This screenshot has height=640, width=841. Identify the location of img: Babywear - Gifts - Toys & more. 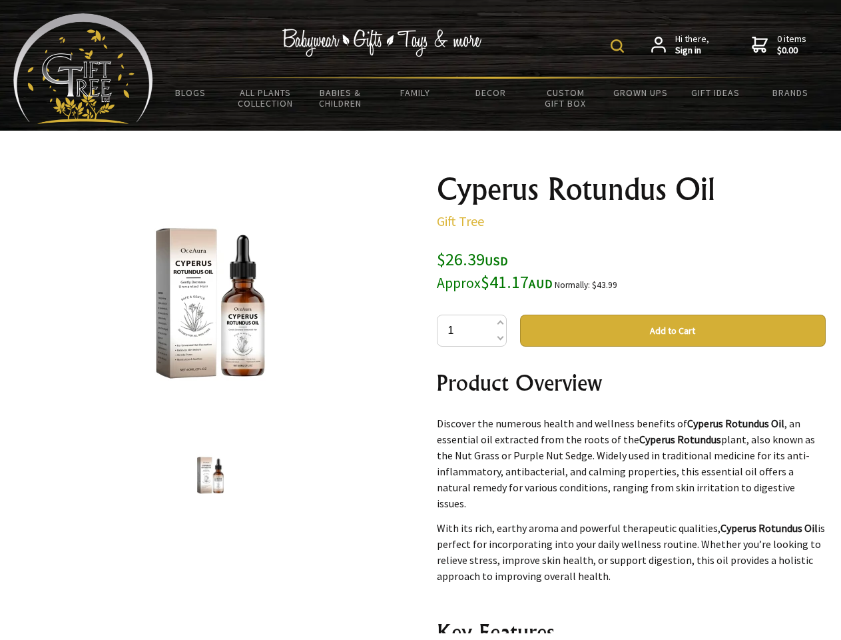
(382, 43).